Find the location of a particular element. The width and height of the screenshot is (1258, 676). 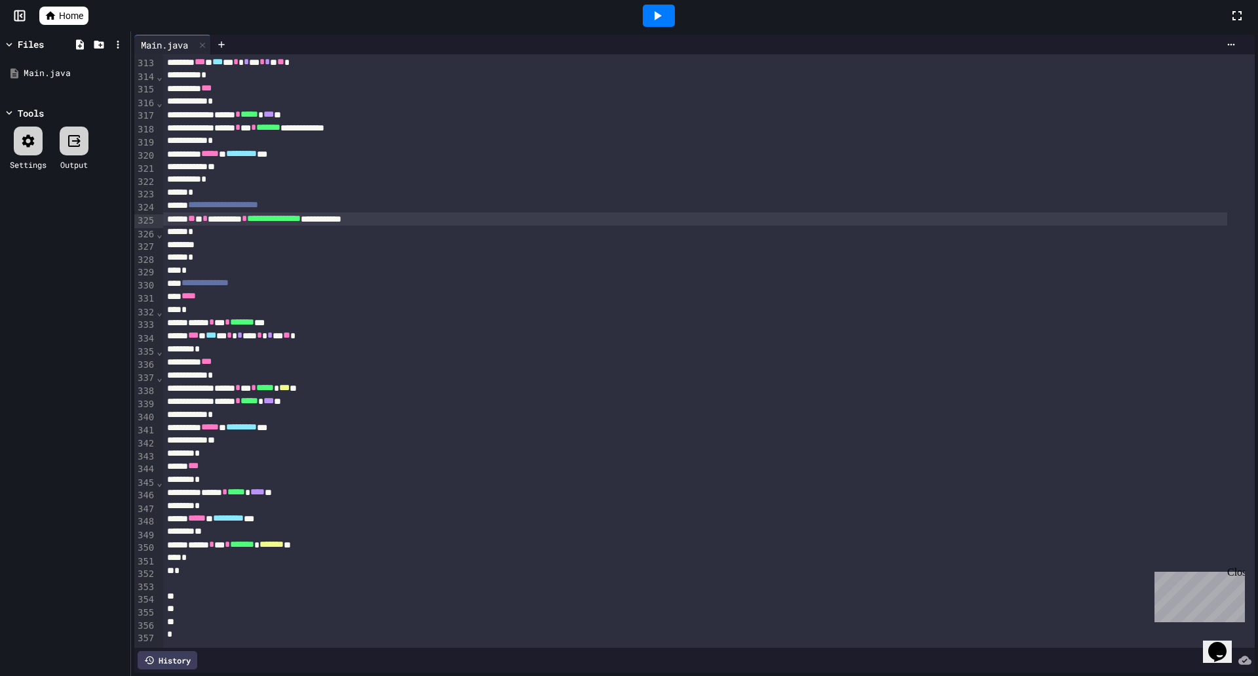

div: Files is located at coordinates (31, 44).